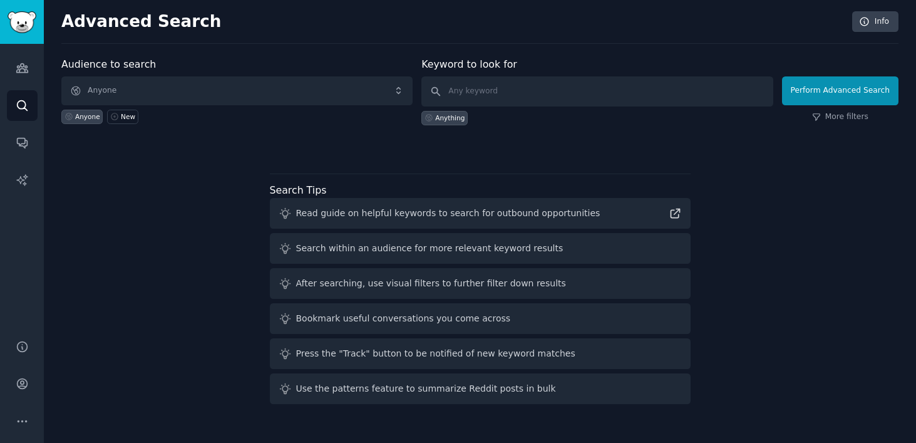  I want to click on div: Search within an audience for more relevant keyword results, so click(430, 248).